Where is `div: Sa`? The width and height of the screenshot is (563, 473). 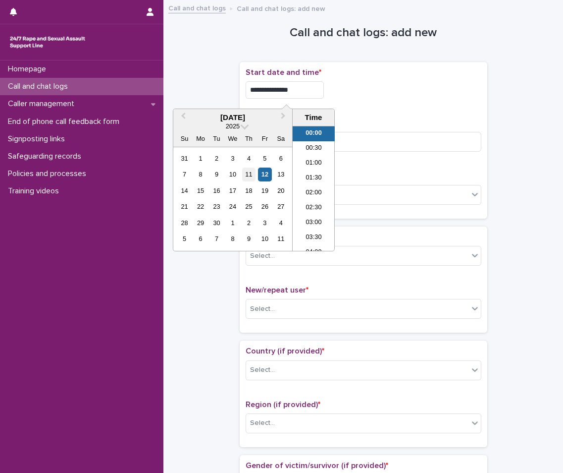 div: Sa is located at coordinates (281, 138).